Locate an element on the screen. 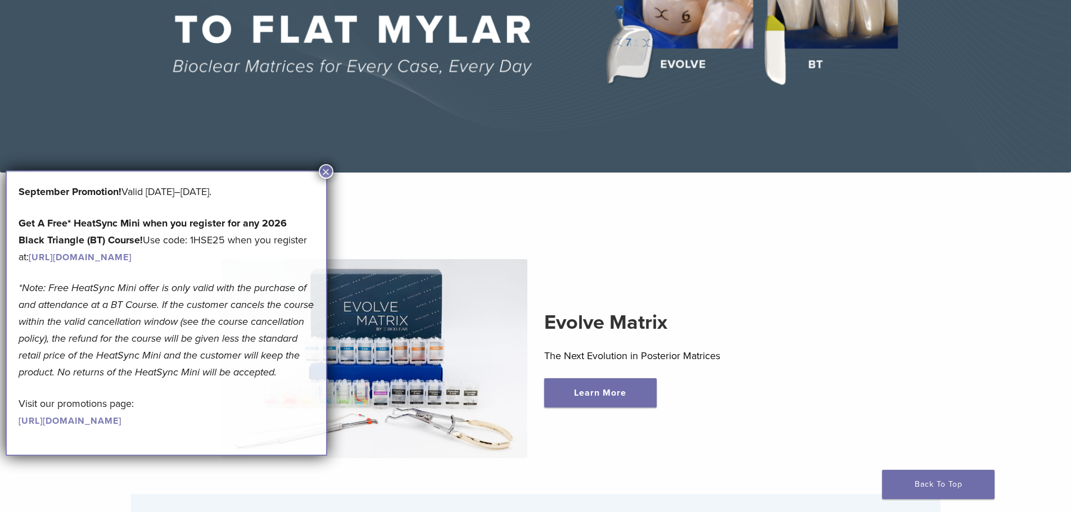 The height and width of the screenshot is (512, 1071). b: September Promotion! is located at coordinates (70, 192).